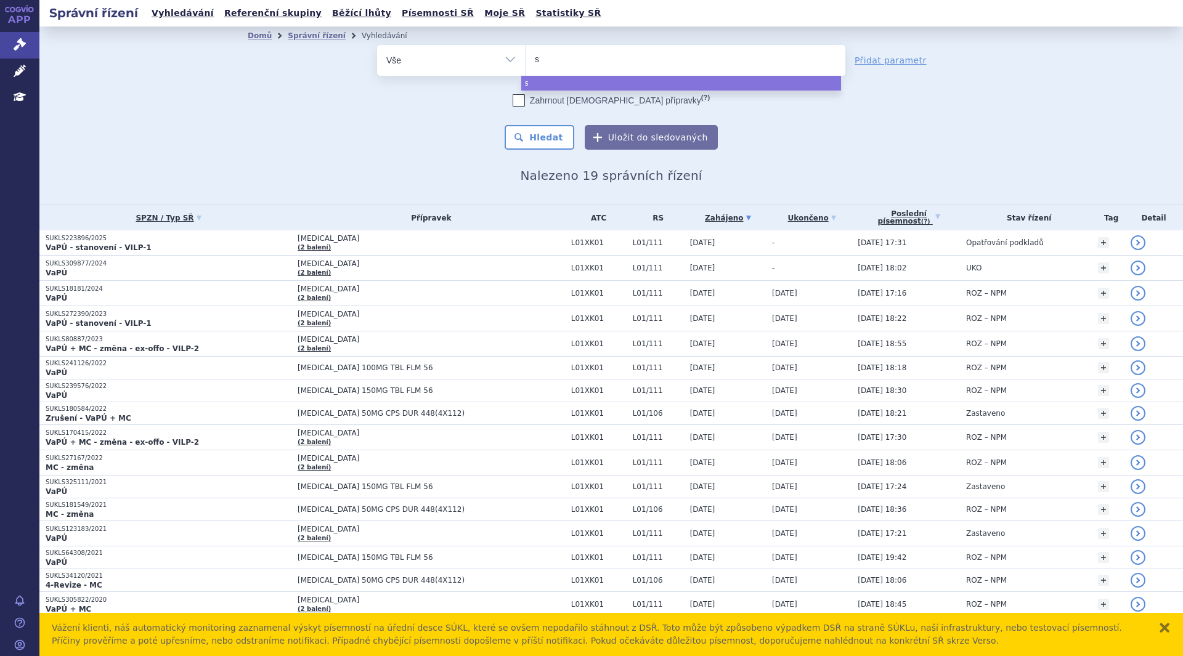  What do you see at coordinates (122, 442) in the screenshot?
I see `strong: VaPÚ + MC - změna - ex-offo - VILP-2` at bounding box center [122, 442].